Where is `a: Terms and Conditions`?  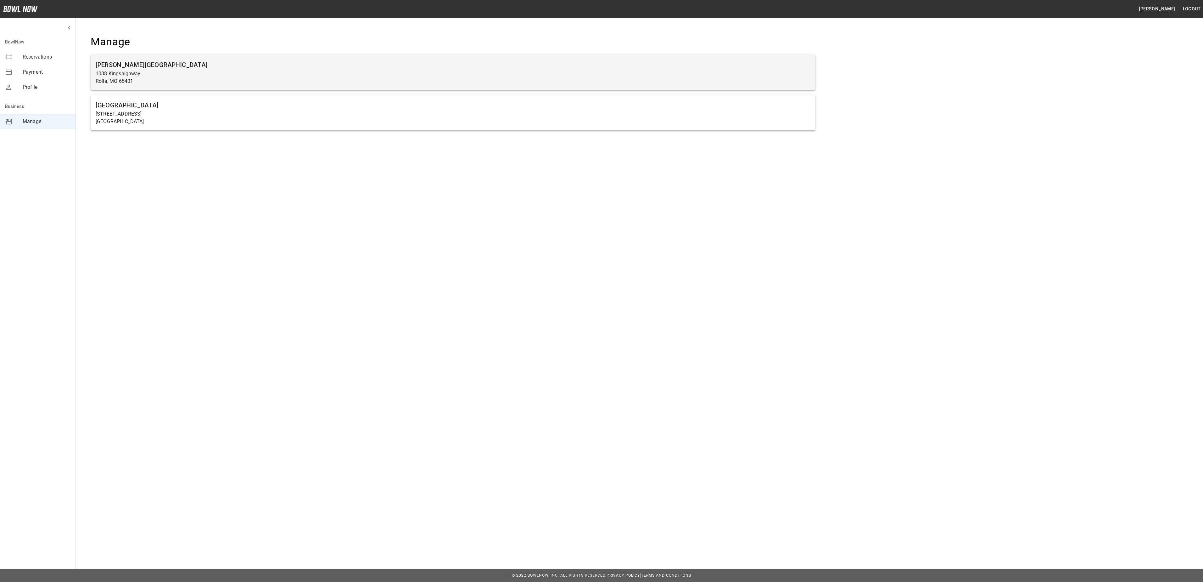 a: Terms and Conditions is located at coordinates (666, 575).